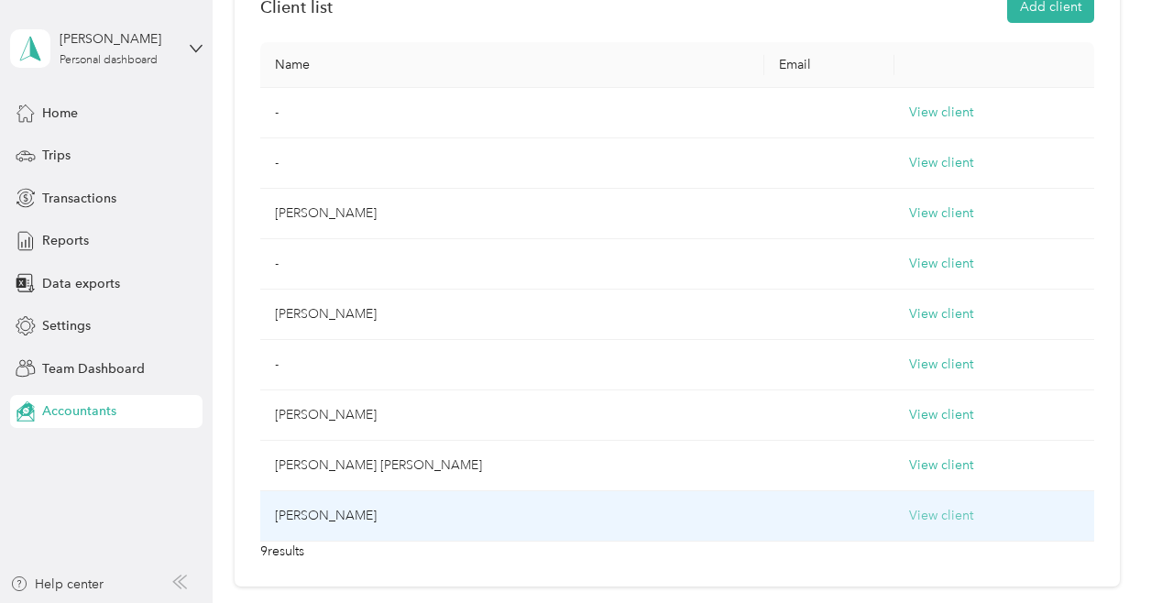 The width and height of the screenshot is (1151, 603). What do you see at coordinates (57, 584) in the screenshot?
I see `button: Help center` at bounding box center [57, 584].